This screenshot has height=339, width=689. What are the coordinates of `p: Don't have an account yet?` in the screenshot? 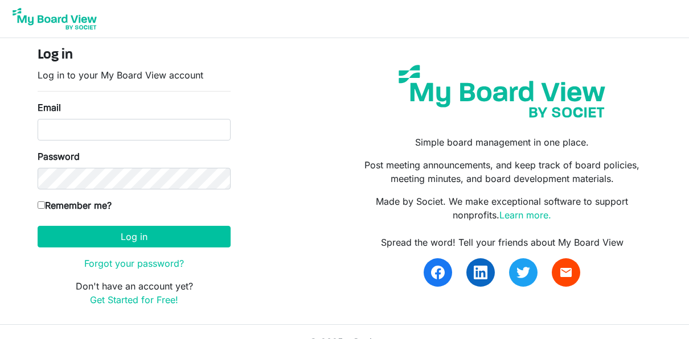 It's located at (134, 293).